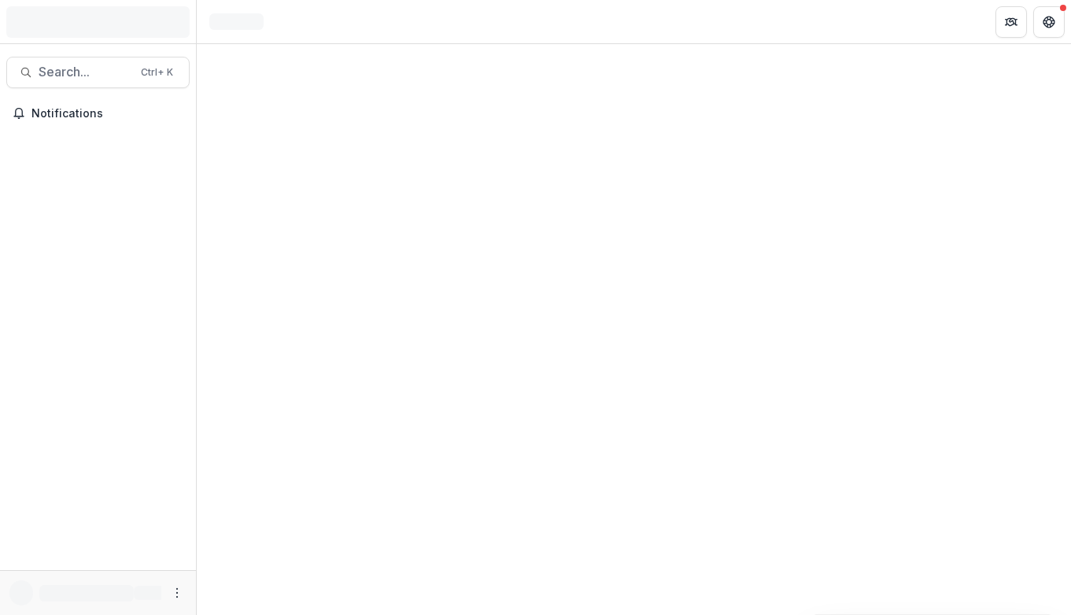 The image size is (1071, 615). Describe the element at coordinates (1012, 22) in the screenshot. I see `button: Partners` at that location.